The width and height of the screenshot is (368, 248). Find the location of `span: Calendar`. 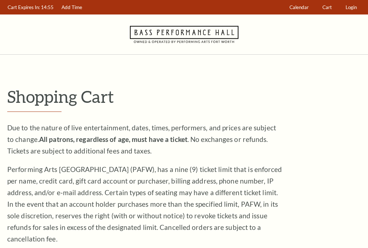

span: Calendar is located at coordinates (299, 7).